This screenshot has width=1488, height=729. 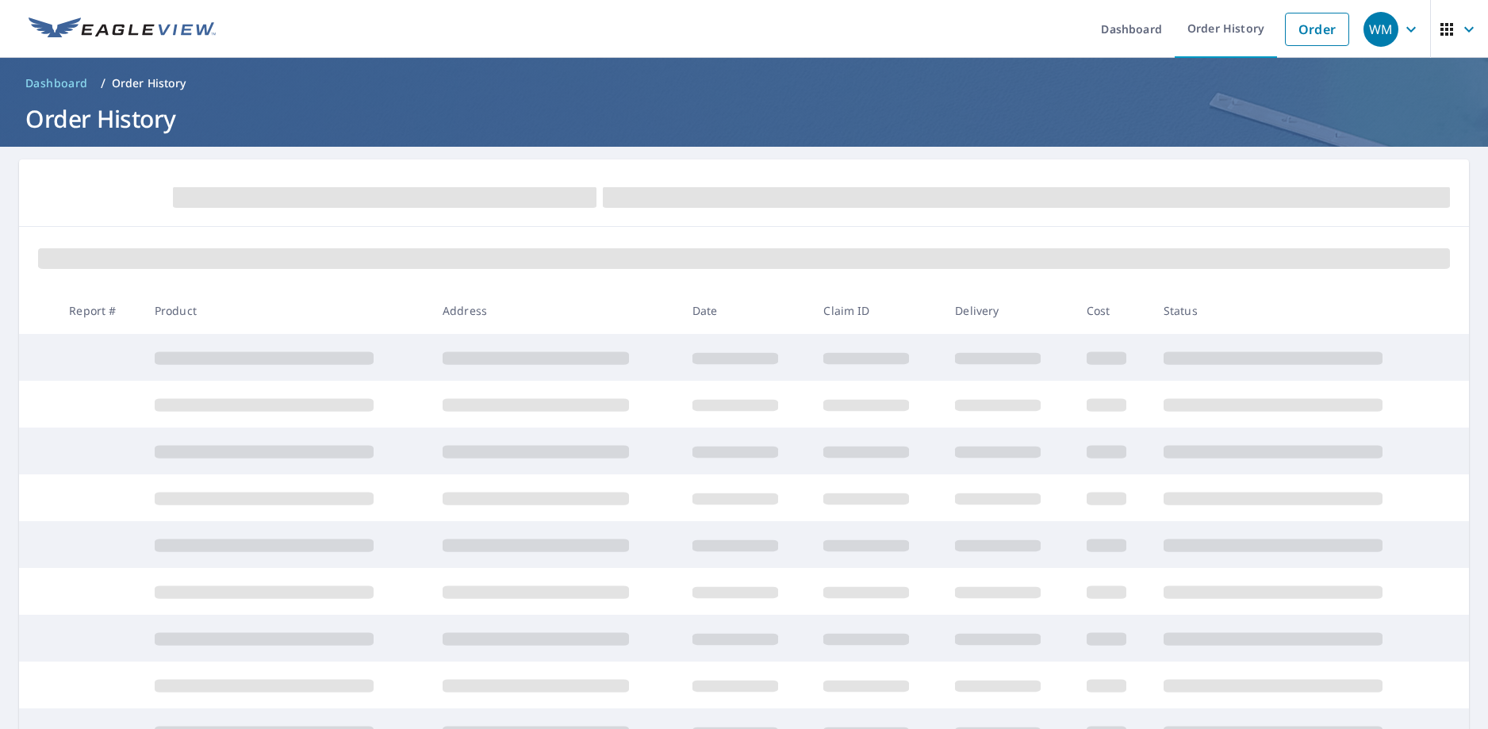 What do you see at coordinates (1112, 310) in the screenshot?
I see `th: Cost` at bounding box center [1112, 310].